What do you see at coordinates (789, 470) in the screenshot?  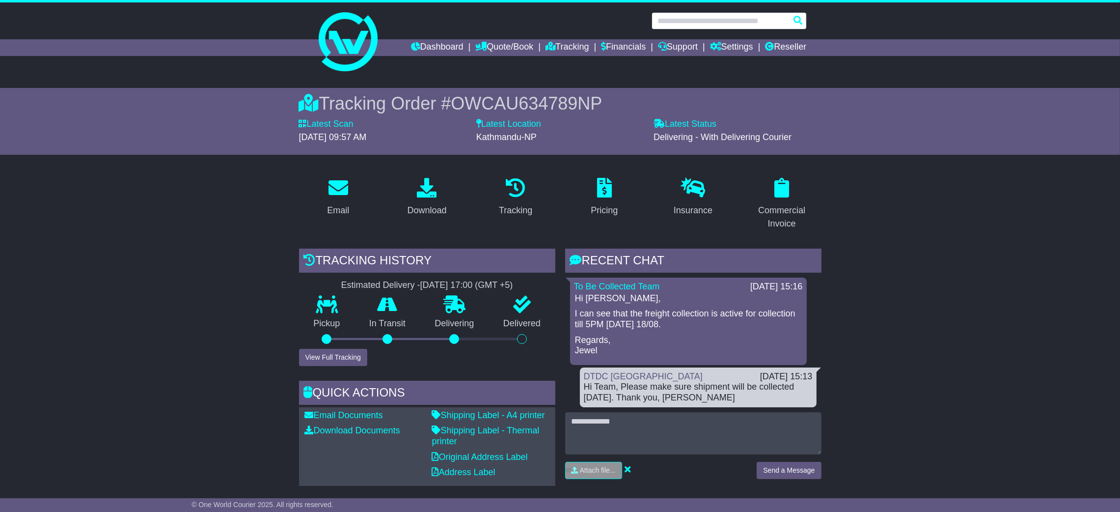 I see `button: Send a Message` at bounding box center [789, 470].